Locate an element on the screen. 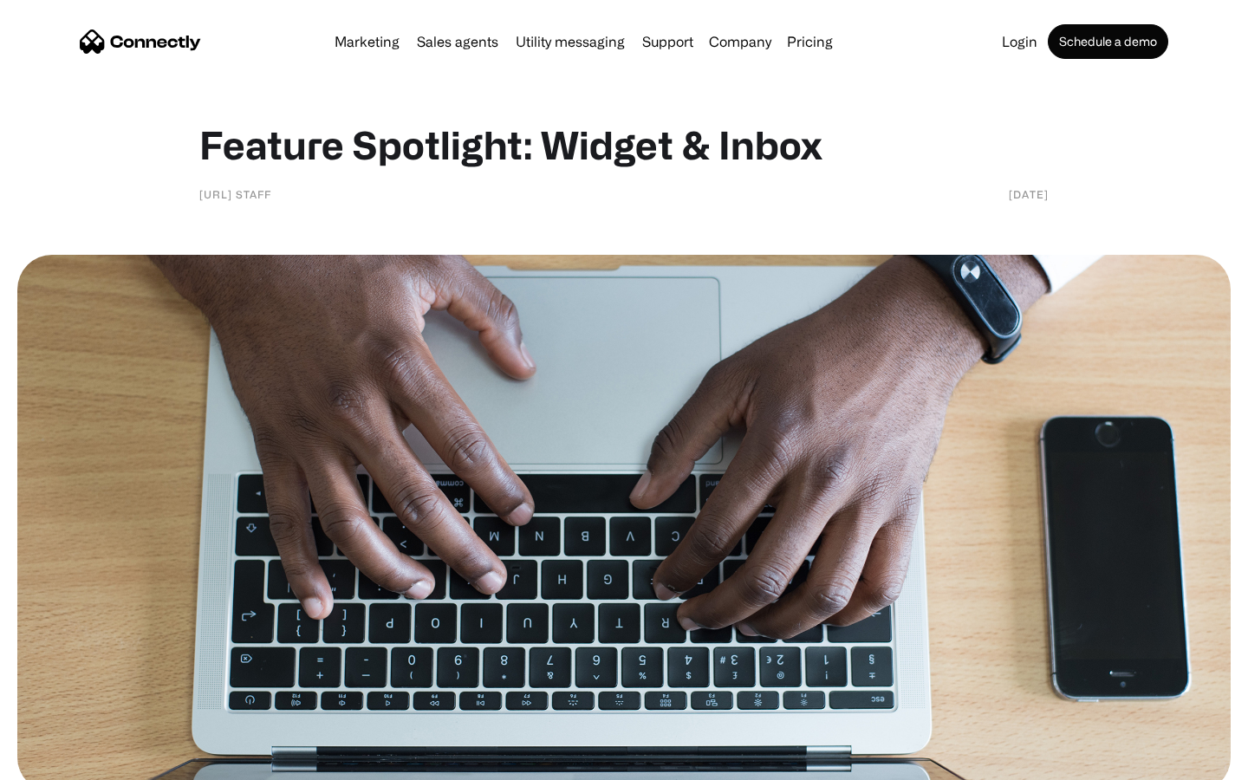 This screenshot has height=780, width=1248. a: Utility messaging is located at coordinates (570, 42).